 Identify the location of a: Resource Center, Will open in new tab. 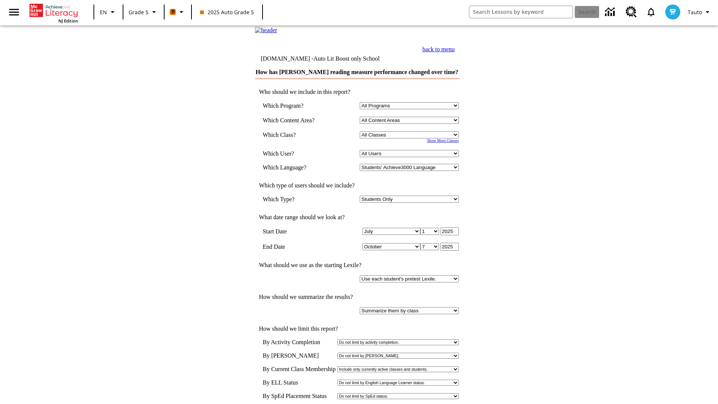
(631, 12).